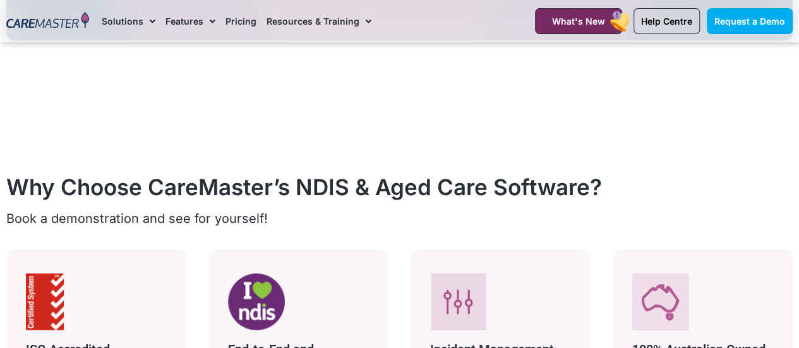 The image size is (799, 348). What do you see at coordinates (579, 21) in the screenshot?
I see `a: What's New` at bounding box center [579, 21].